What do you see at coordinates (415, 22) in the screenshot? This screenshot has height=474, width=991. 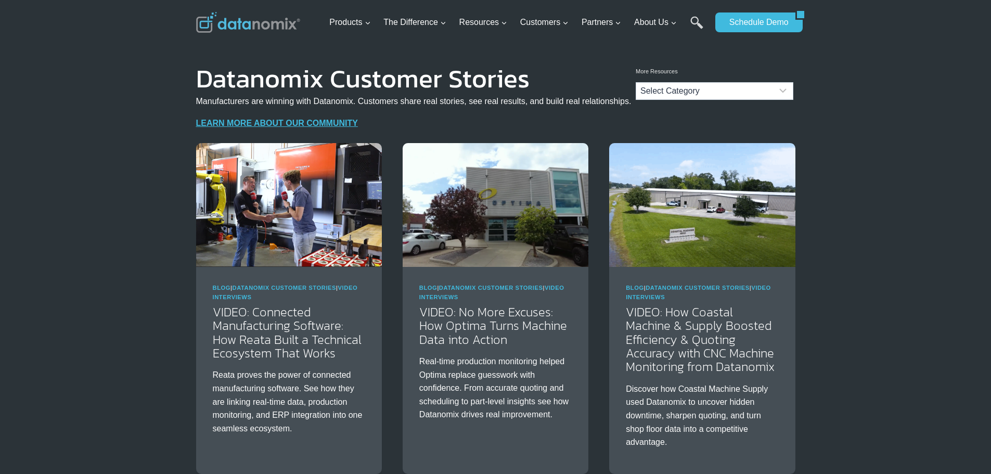 I see `span: The Difference` at bounding box center [415, 22].